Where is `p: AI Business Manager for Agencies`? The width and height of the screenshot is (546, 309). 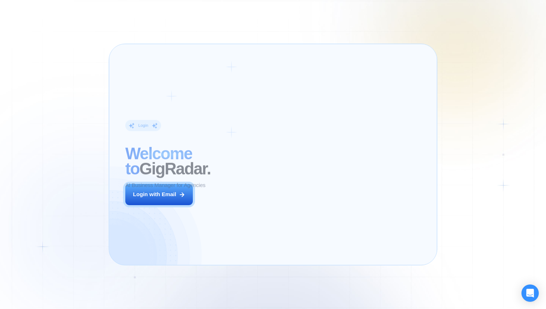 p: AI Business Manager for Agencies is located at coordinates (165, 186).